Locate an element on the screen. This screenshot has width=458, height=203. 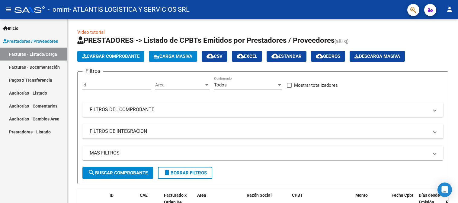
span: CSV is located at coordinates (214, 56).